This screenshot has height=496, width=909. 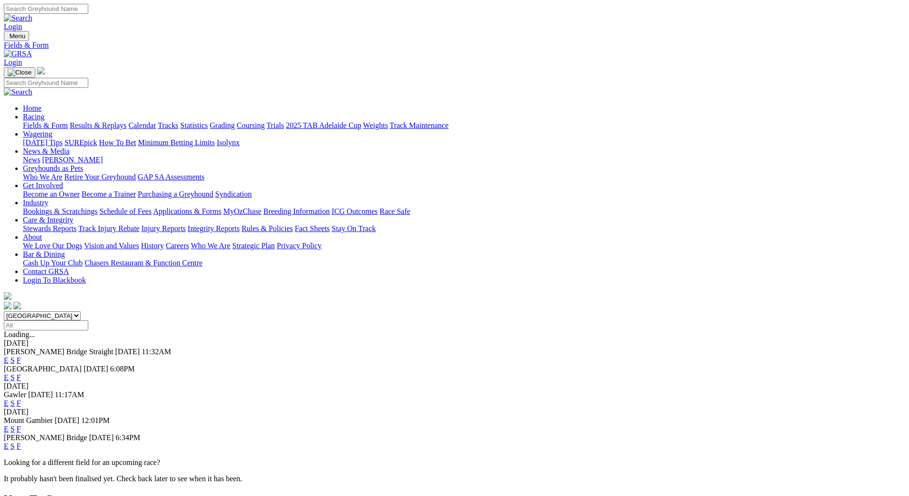 What do you see at coordinates (242, 211) in the screenshot?
I see `a: MyOzChase` at bounding box center [242, 211].